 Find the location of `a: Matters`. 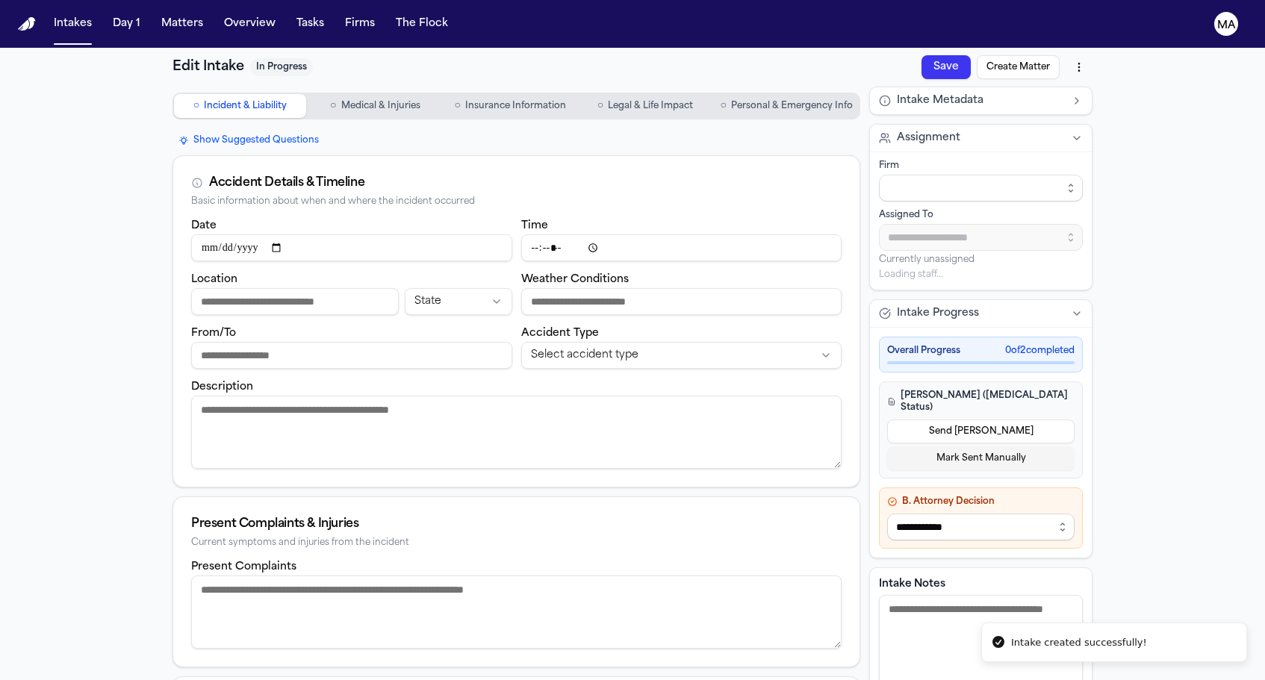

a: Matters is located at coordinates (182, 24).